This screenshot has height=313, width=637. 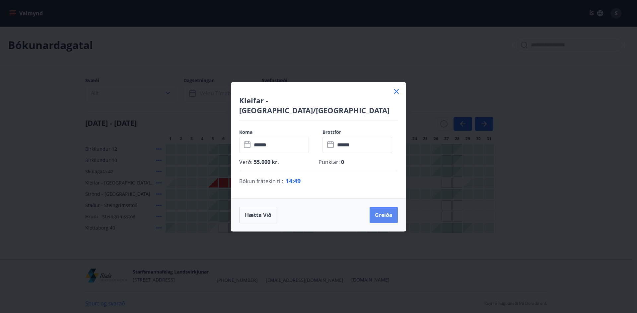 What do you see at coordinates (297, 181) in the screenshot?
I see `span: 49` at bounding box center [297, 181].